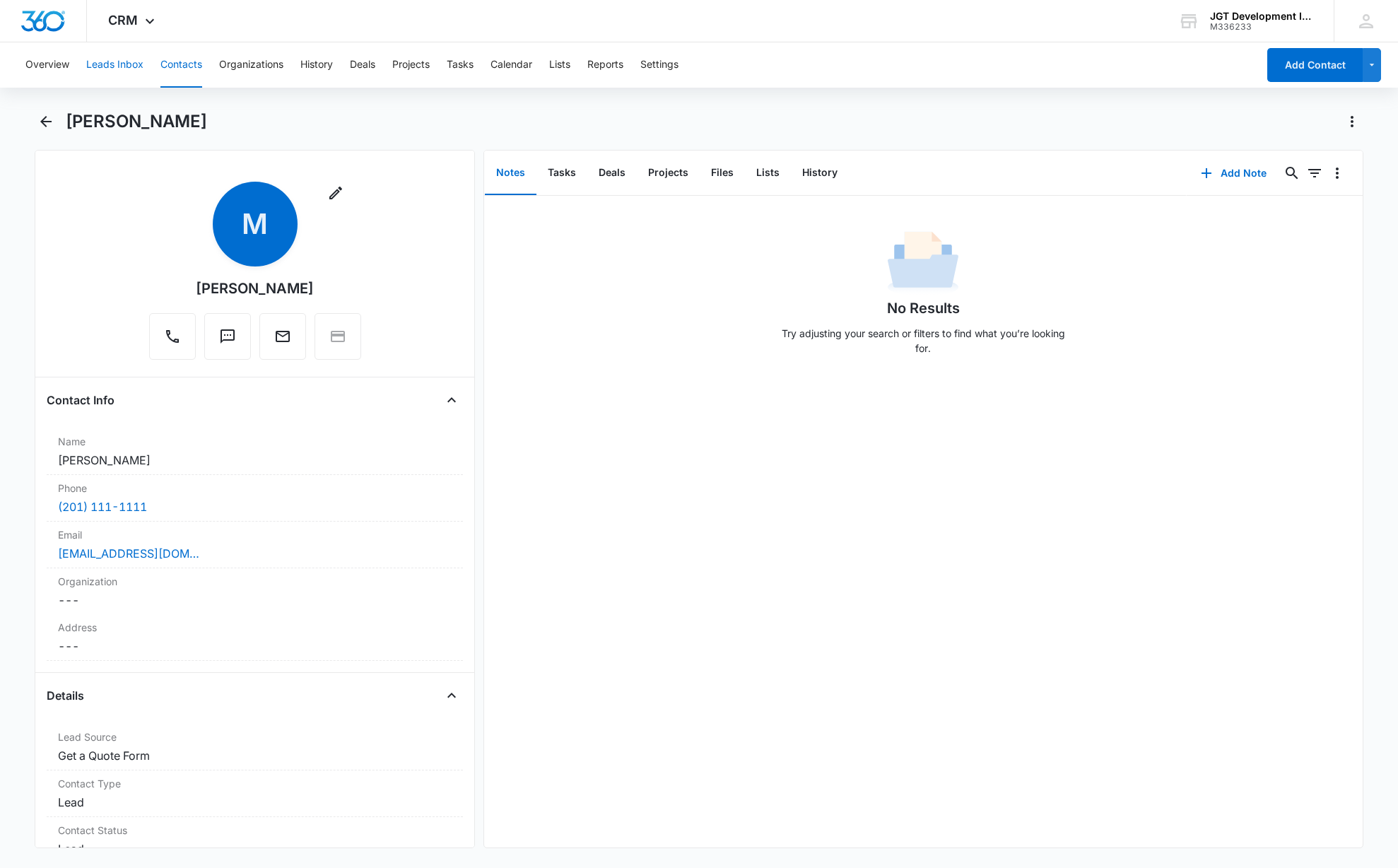 The height and width of the screenshot is (868, 1398). Describe the element at coordinates (1262, 27) in the screenshot. I see `div: account id` at that location.